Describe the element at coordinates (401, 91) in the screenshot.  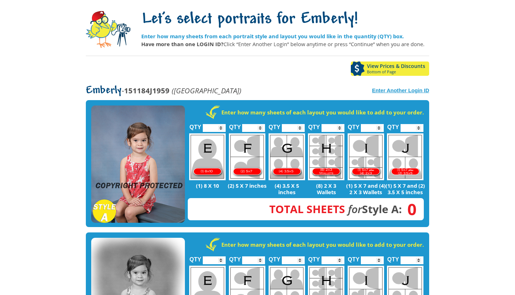
I see `a: Enter Another Login ID` at that location.